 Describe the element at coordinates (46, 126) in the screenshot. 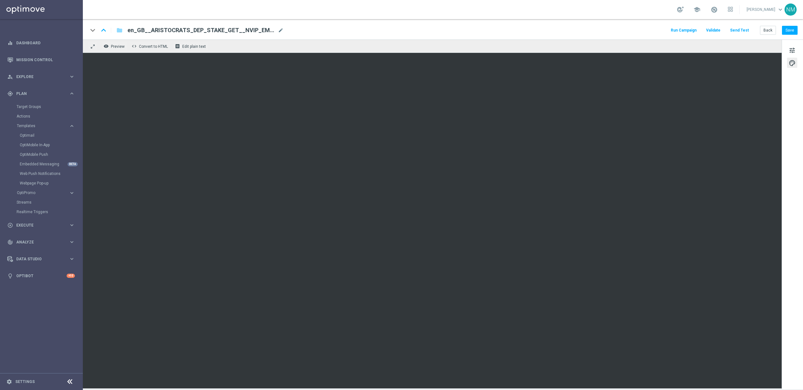

I see `button: Templates keyboard_arrow_right` at that location.